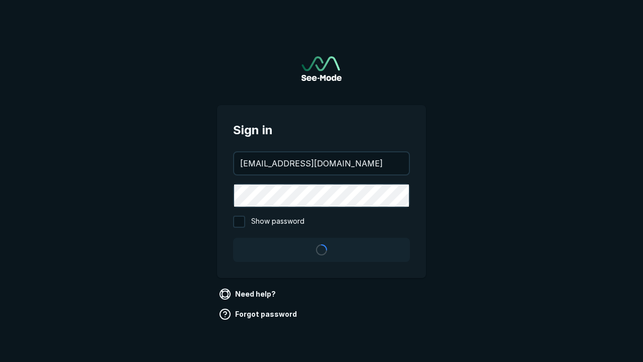 This screenshot has height=362, width=643. What do you see at coordinates (278, 221) in the screenshot?
I see `span: Show password` at bounding box center [278, 221].